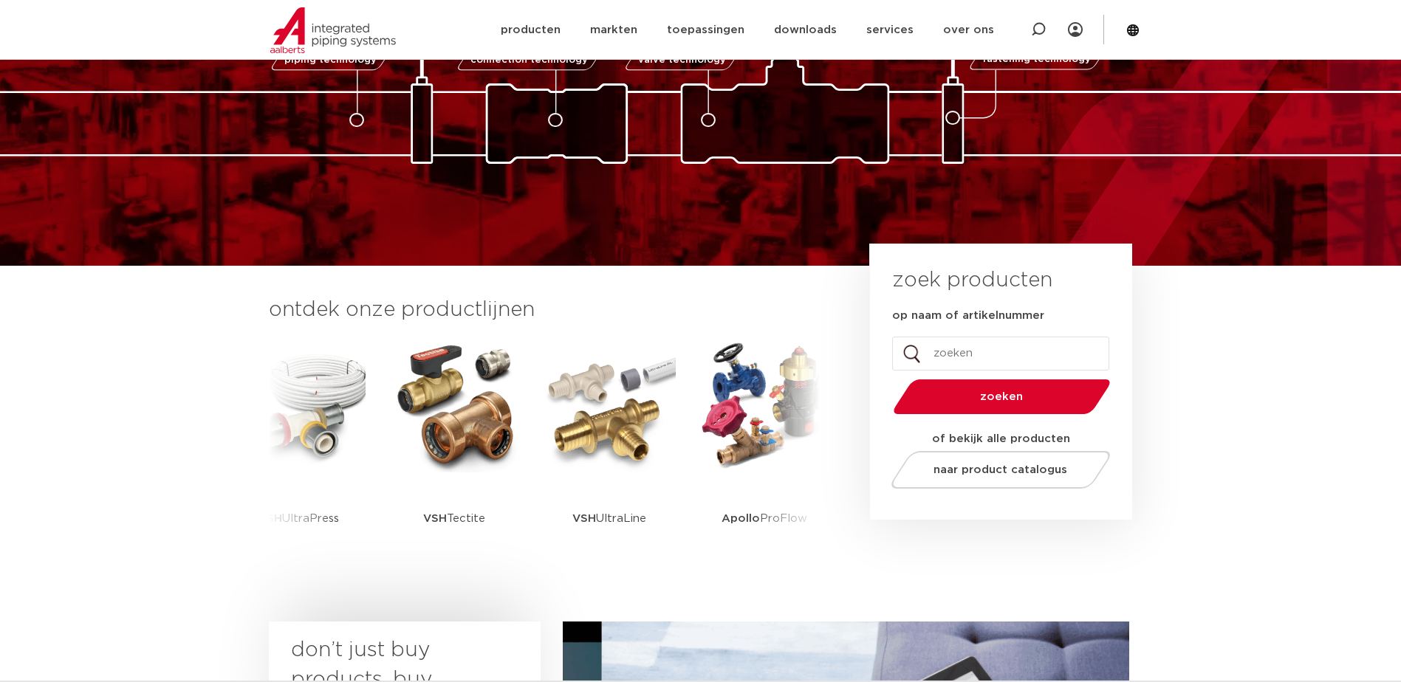 Image resolution: width=1401 pixels, height=682 pixels. I want to click on a: markten, so click(614, 30).